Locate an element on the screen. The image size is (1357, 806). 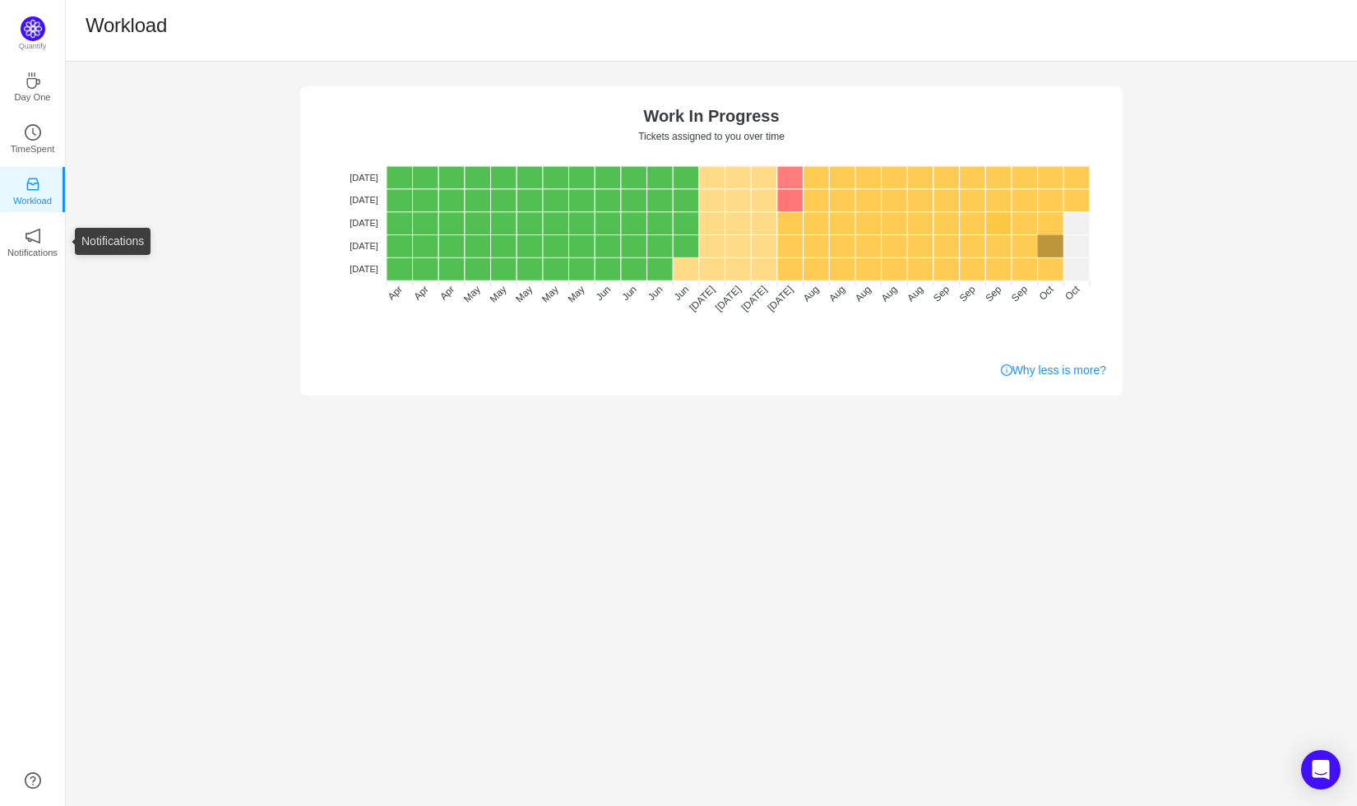
p: TimeSpent is located at coordinates (33, 149).